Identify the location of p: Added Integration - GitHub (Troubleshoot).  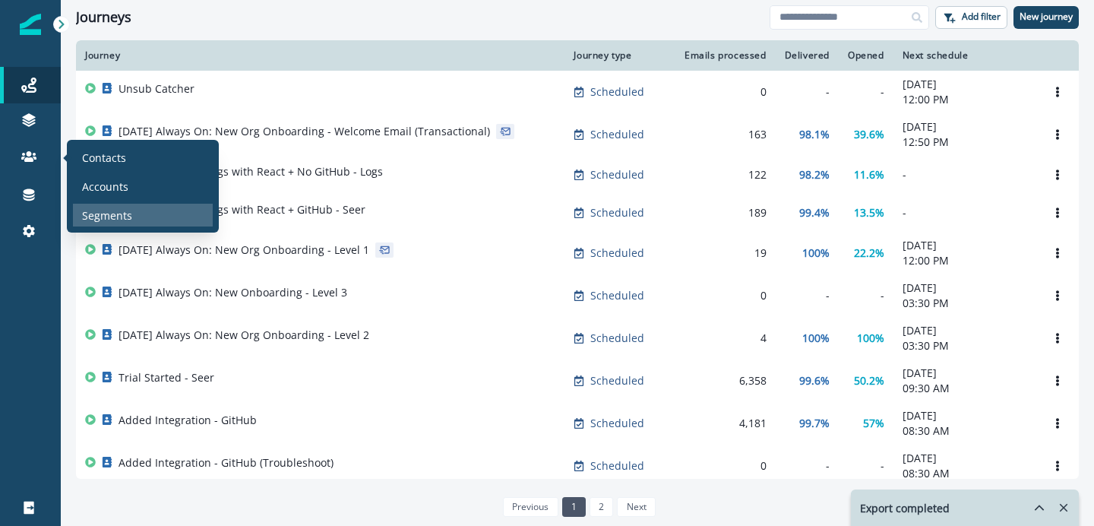
(226, 462).